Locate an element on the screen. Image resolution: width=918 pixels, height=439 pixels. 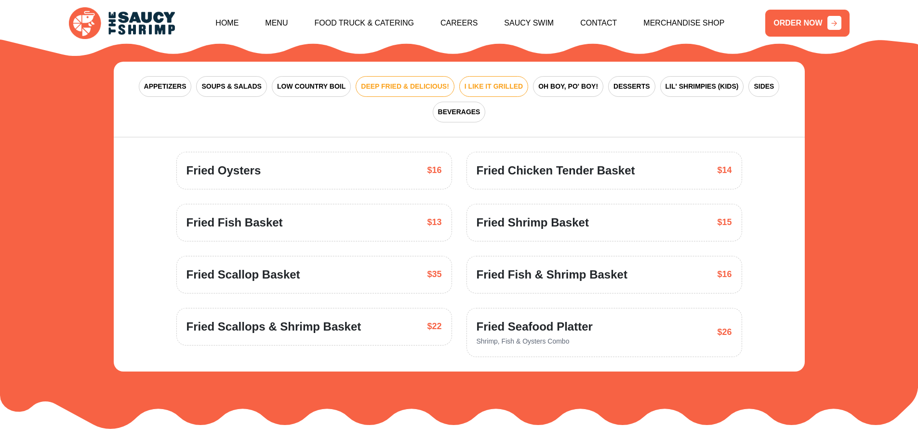
a: Merchandise Shop is located at coordinates (684, 23).